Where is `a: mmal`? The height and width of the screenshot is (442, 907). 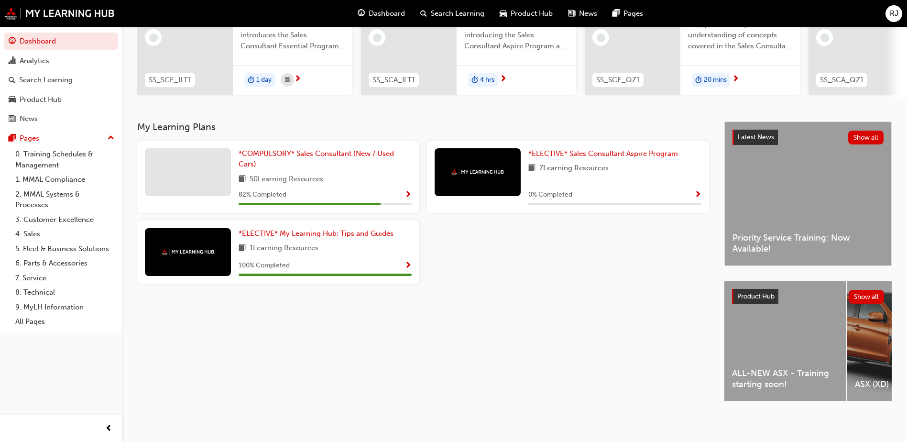
a: mmal is located at coordinates (60, 13).